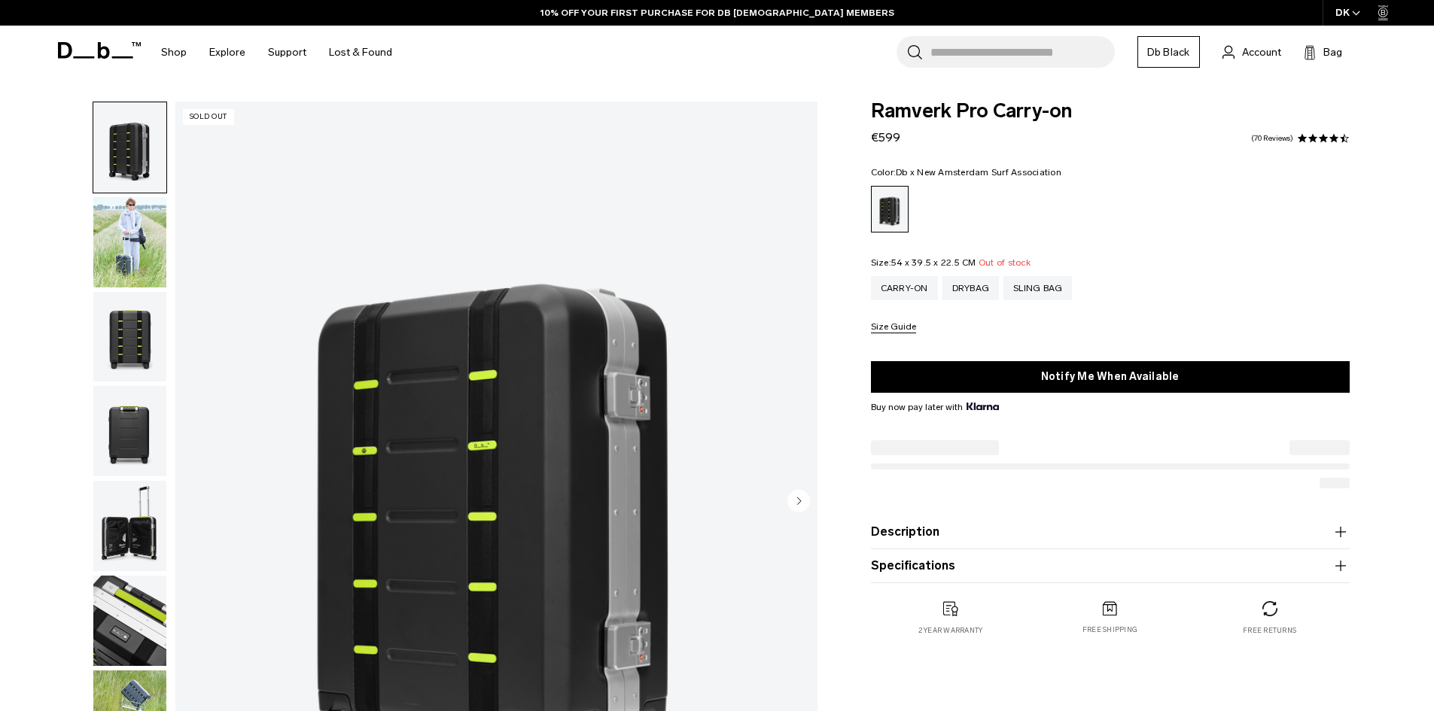 Image resolution: width=1434 pixels, height=711 pixels. Describe the element at coordinates (227, 52) in the screenshot. I see `a: Explore` at that location.